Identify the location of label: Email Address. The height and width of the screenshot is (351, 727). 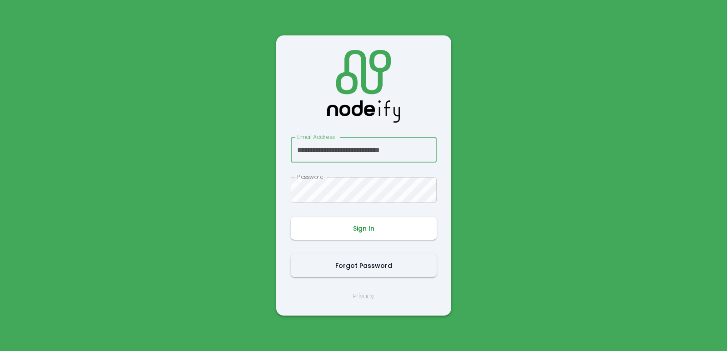
(316, 137).